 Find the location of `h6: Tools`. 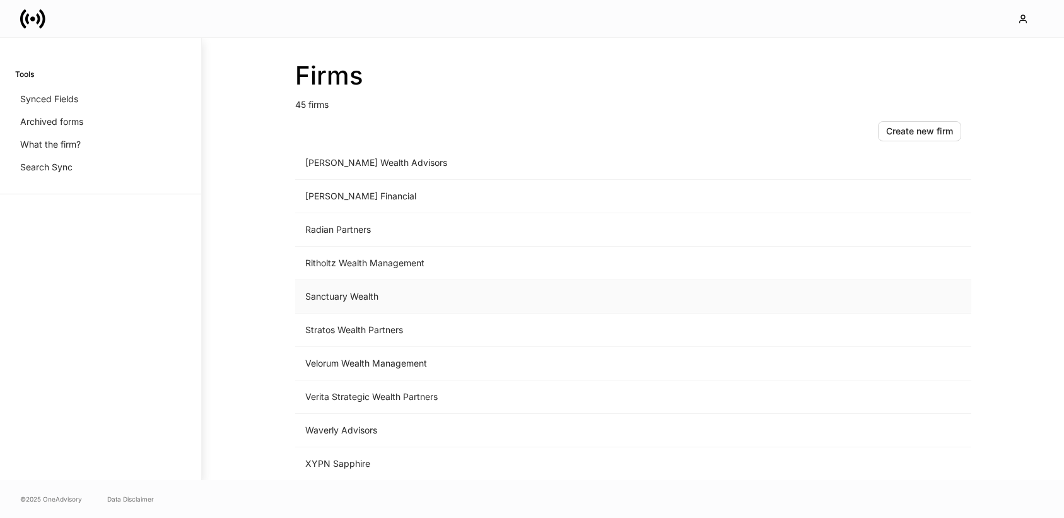

h6: Tools is located at coordinates (25, 74).